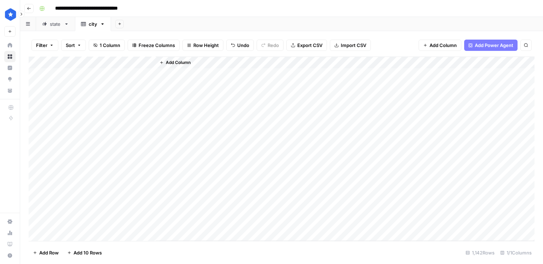 The height and width of the screenshot is (264, 543). What do you see at coordinates (10, 79) in the screenshot?
I see `a: Opportunities` at bounding box center [10, 79].